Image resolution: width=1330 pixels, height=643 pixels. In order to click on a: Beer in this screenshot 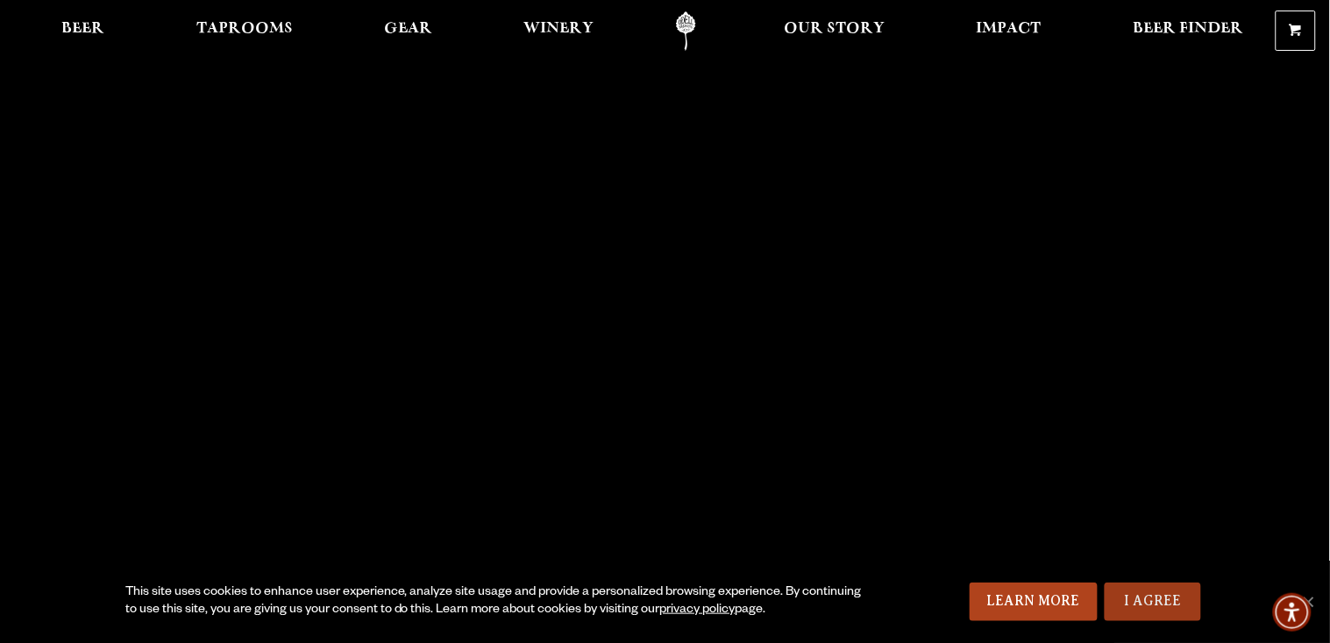, I will do `click(83, 31)`.